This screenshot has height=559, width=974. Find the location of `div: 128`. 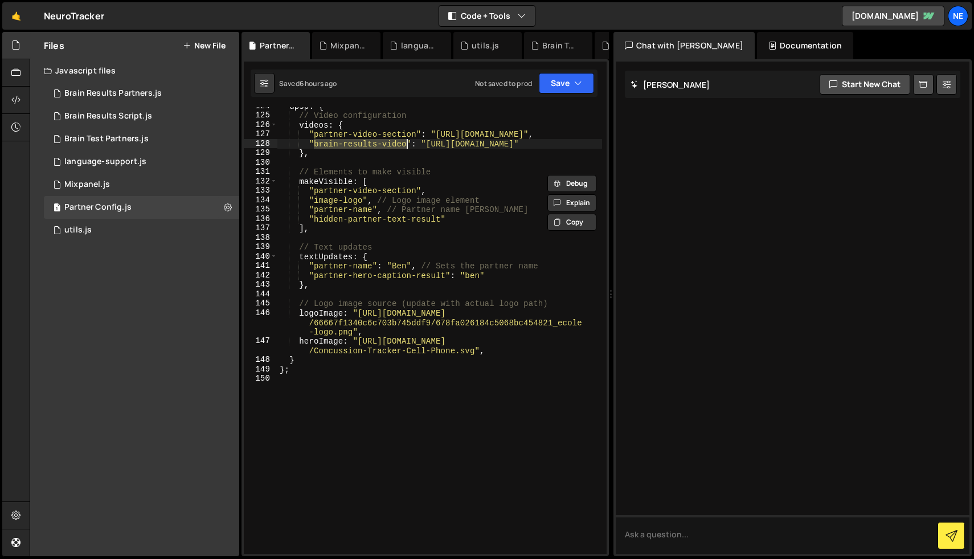

div: 128 is located at coordinates (260, 144).